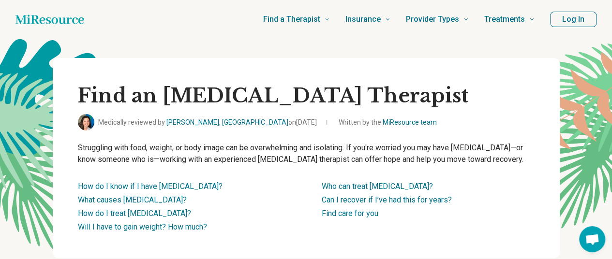 This screenshot has height=259, width=612. Describe the element at coordinates (505, 19) in the screenshot. I see `span: Treatments` at that location.